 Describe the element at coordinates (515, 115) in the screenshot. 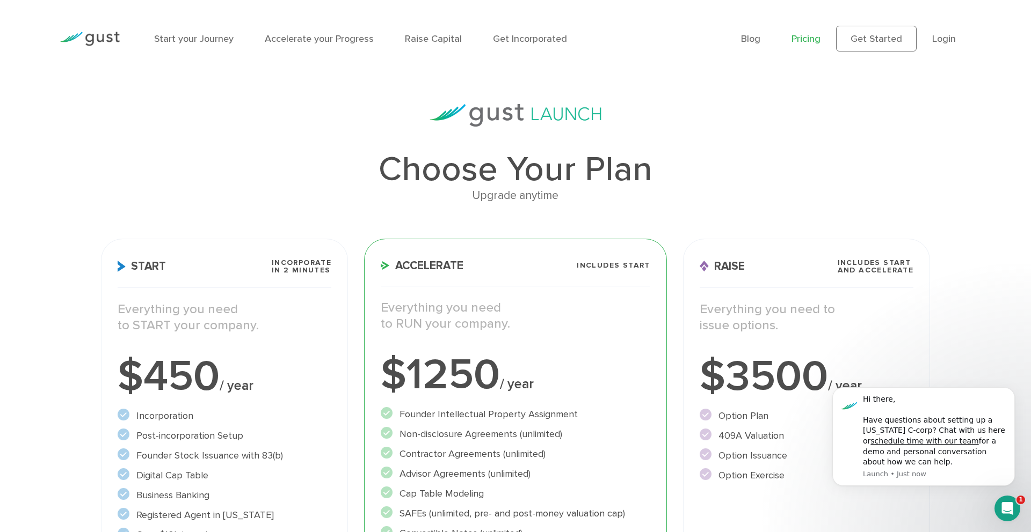

I see `img: gust-launch-logos.svg` at that location.